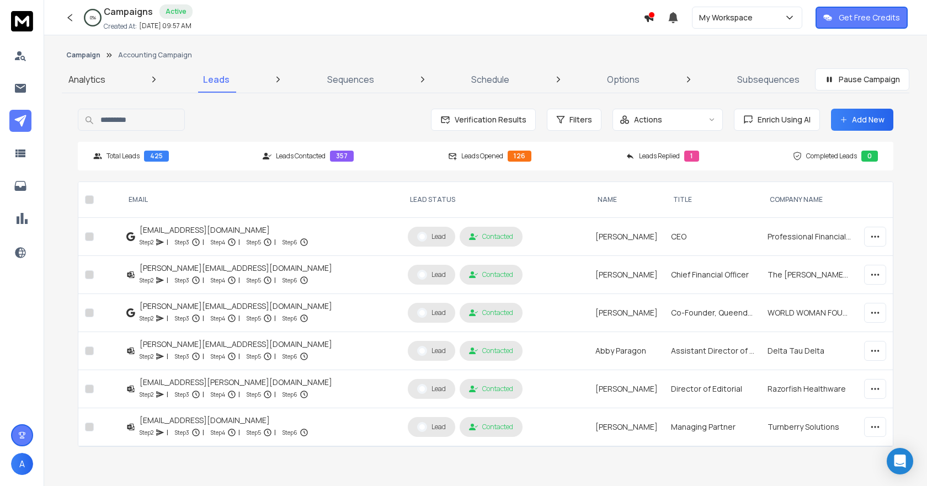 This screenshot has width=927, height=486. Describe the element at coordinates (488, 120) in the screenshot. I see `span: Verification Results` at that location.